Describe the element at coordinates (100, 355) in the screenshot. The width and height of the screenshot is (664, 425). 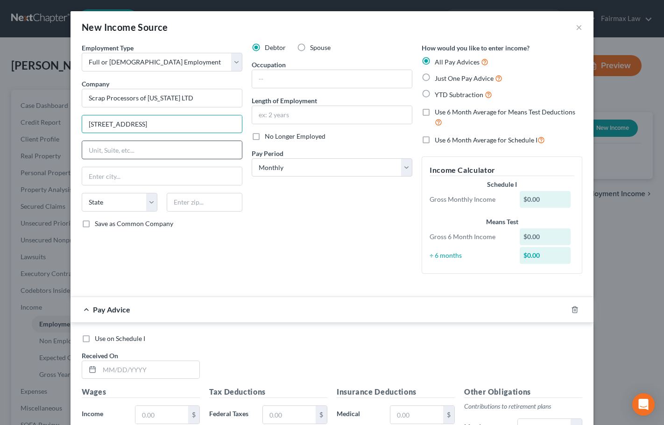
I see `span: Received On` at that location.